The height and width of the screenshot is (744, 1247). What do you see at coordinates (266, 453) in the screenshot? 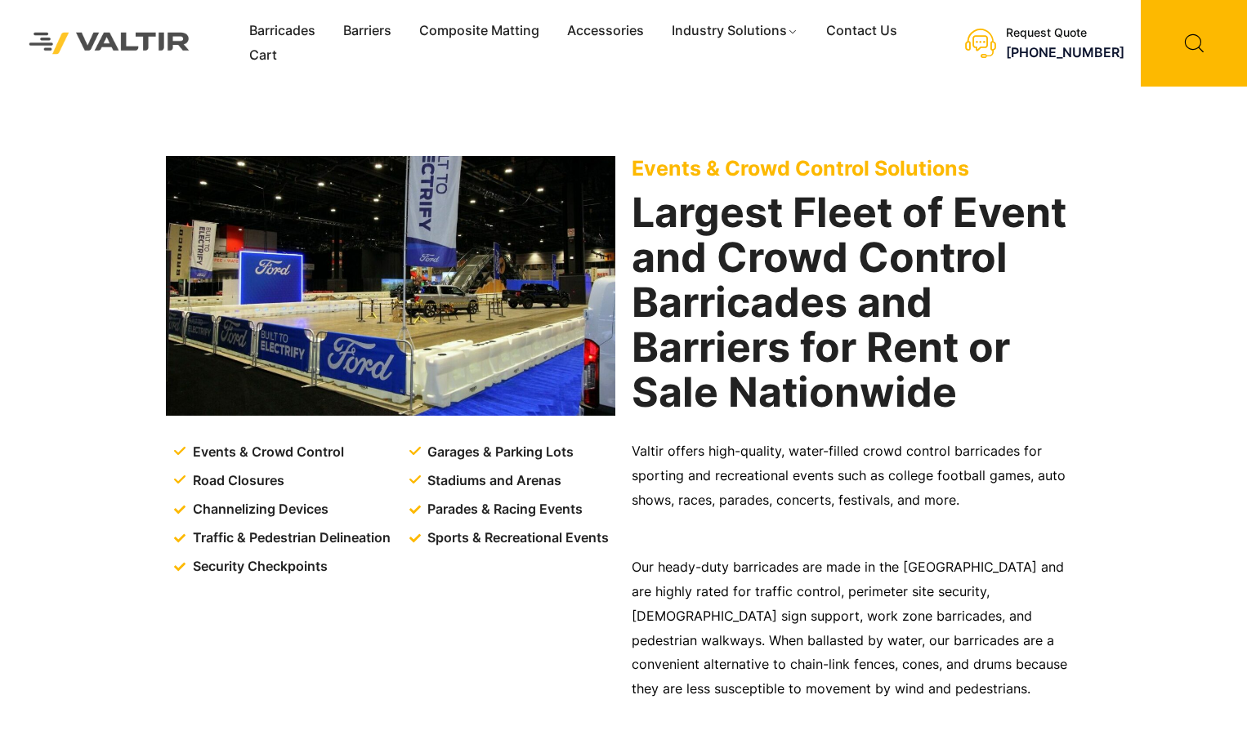
I see `span: Events & Crowd Control` at bounding box center [266, 453].